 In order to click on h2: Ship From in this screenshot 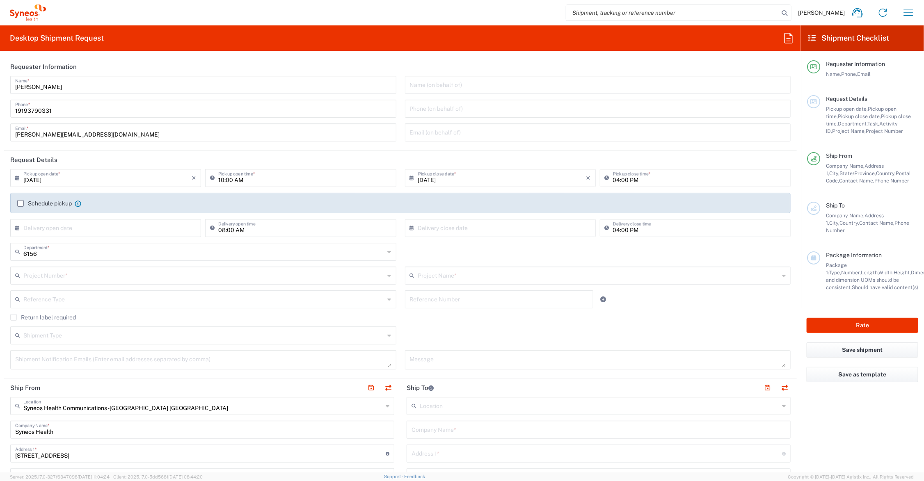, I will do `click(25, 388)`.